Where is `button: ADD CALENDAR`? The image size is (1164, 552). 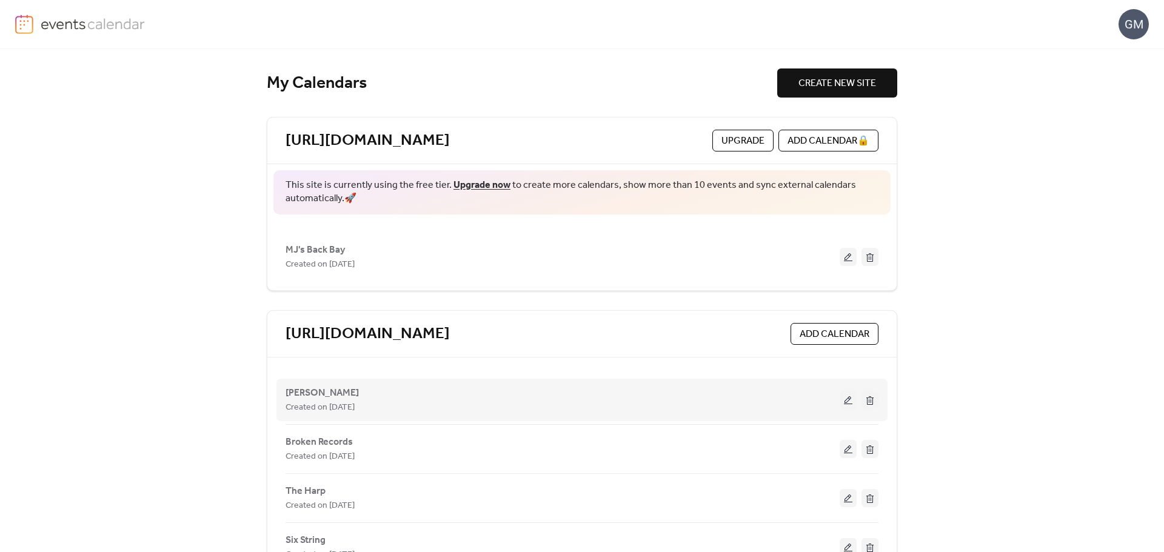
button: ADD CALENDAR is located at coordinates (834, 334).